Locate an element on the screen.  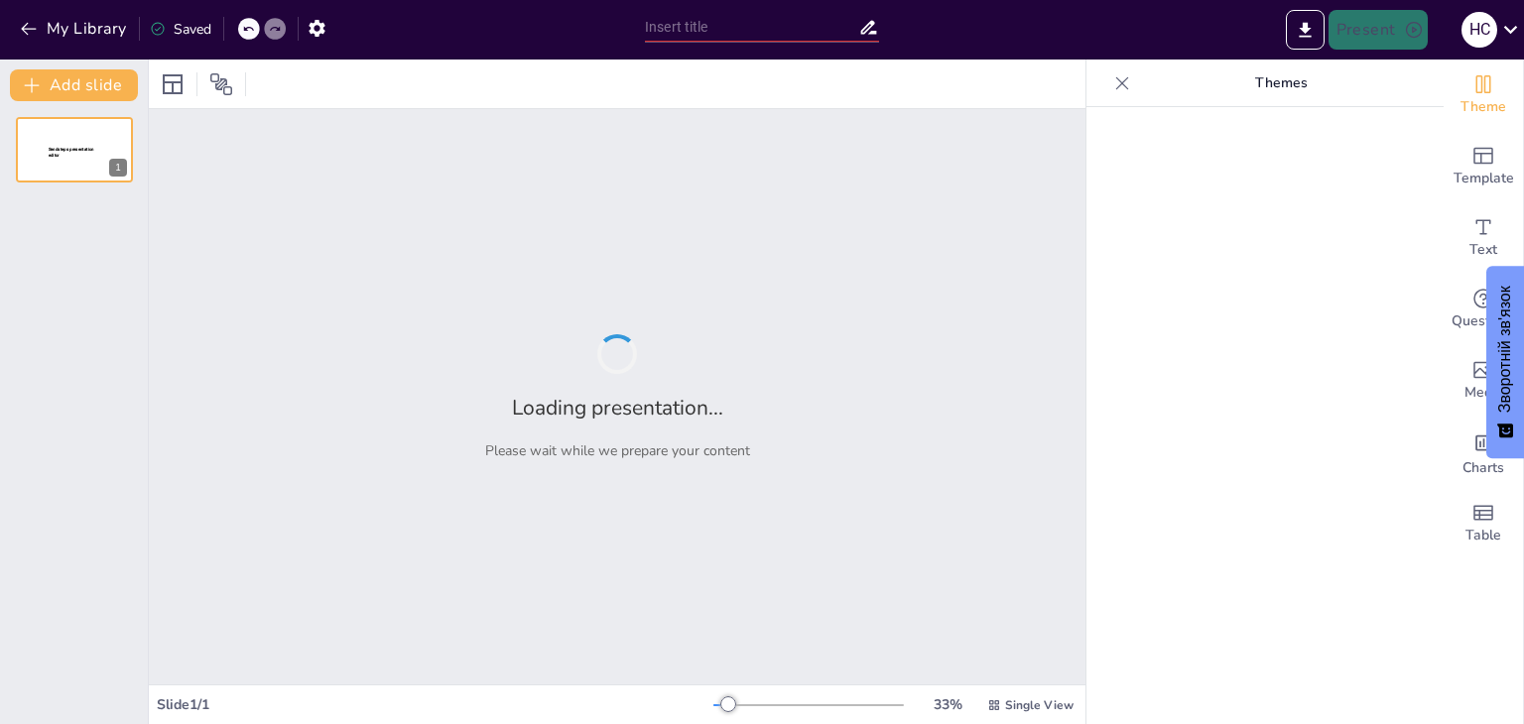
button: Н С is located at coordinates (1479, 30).